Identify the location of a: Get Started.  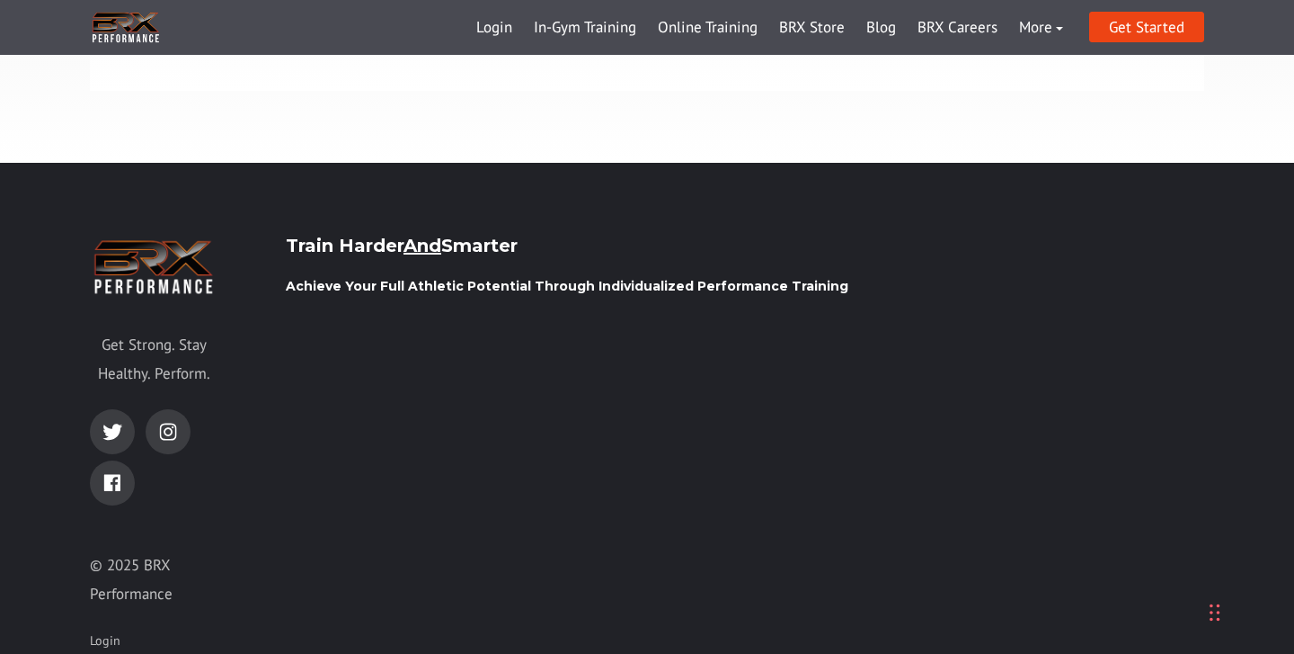
(1147, 27).